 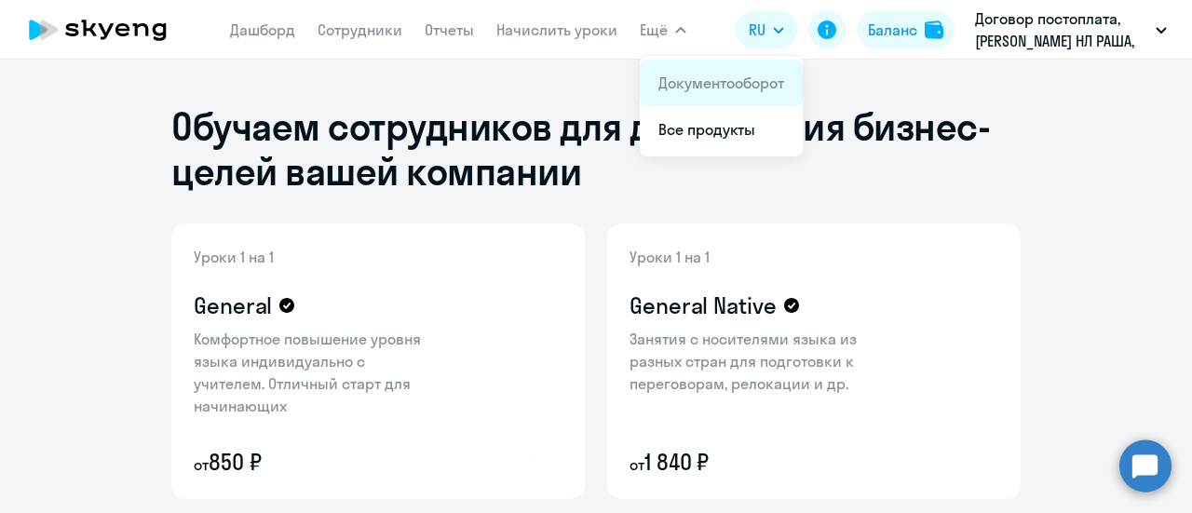 What do you see at coordinates (753, 361) in the screenshot?
I see `img: general-native-content-bg.png` at bounding box center [753, 361].